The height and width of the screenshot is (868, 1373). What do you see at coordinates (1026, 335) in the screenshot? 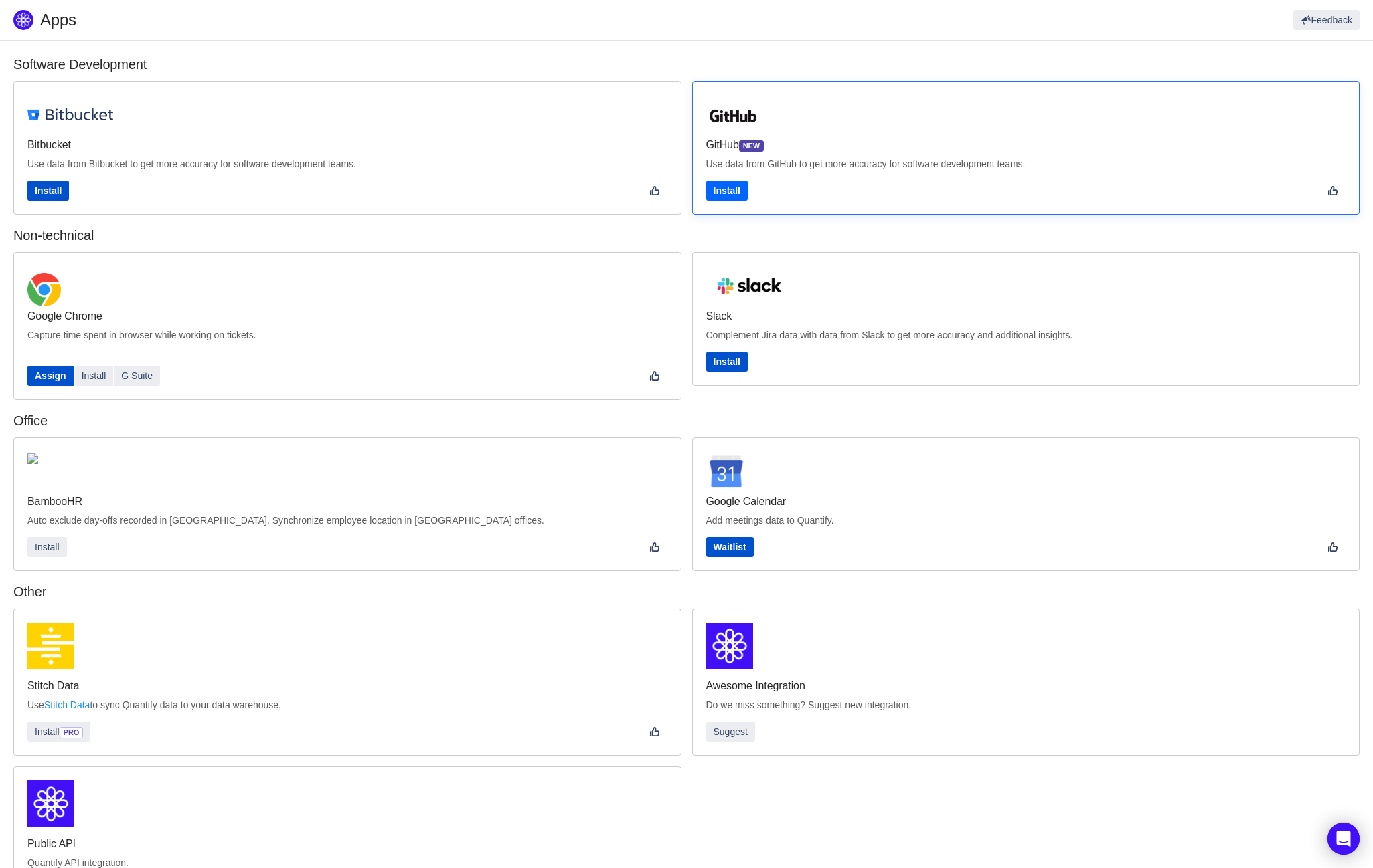
I see `p: Complement Jira data with data from Slack to get more accuracy and additional insights.` at bounding box center [1026, 335].